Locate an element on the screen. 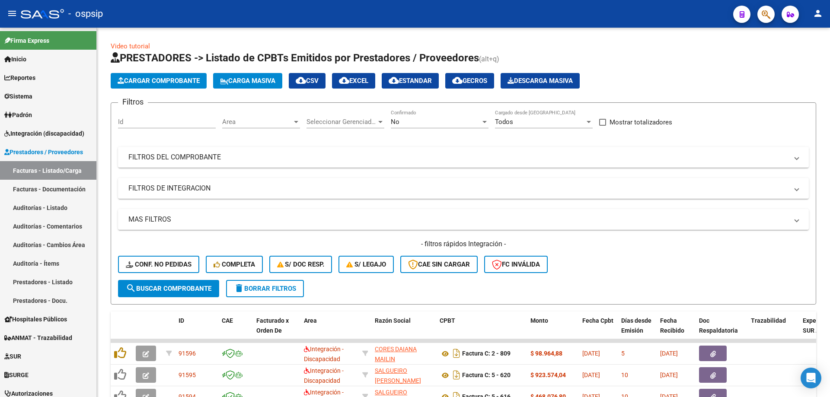  button: CSV is located at coordinates (307, 81).